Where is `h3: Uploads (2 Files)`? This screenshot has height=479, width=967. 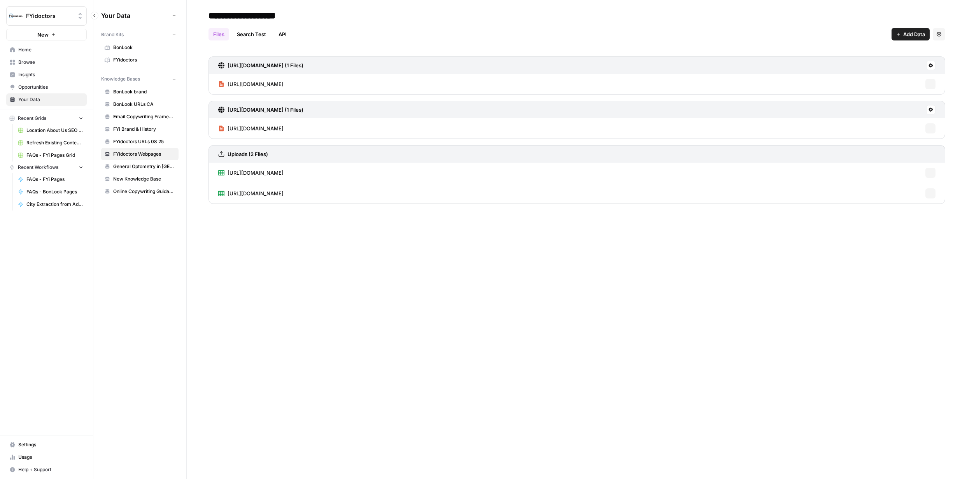 h3: Uploads (2 Files) is located at coordinates (248, 154).